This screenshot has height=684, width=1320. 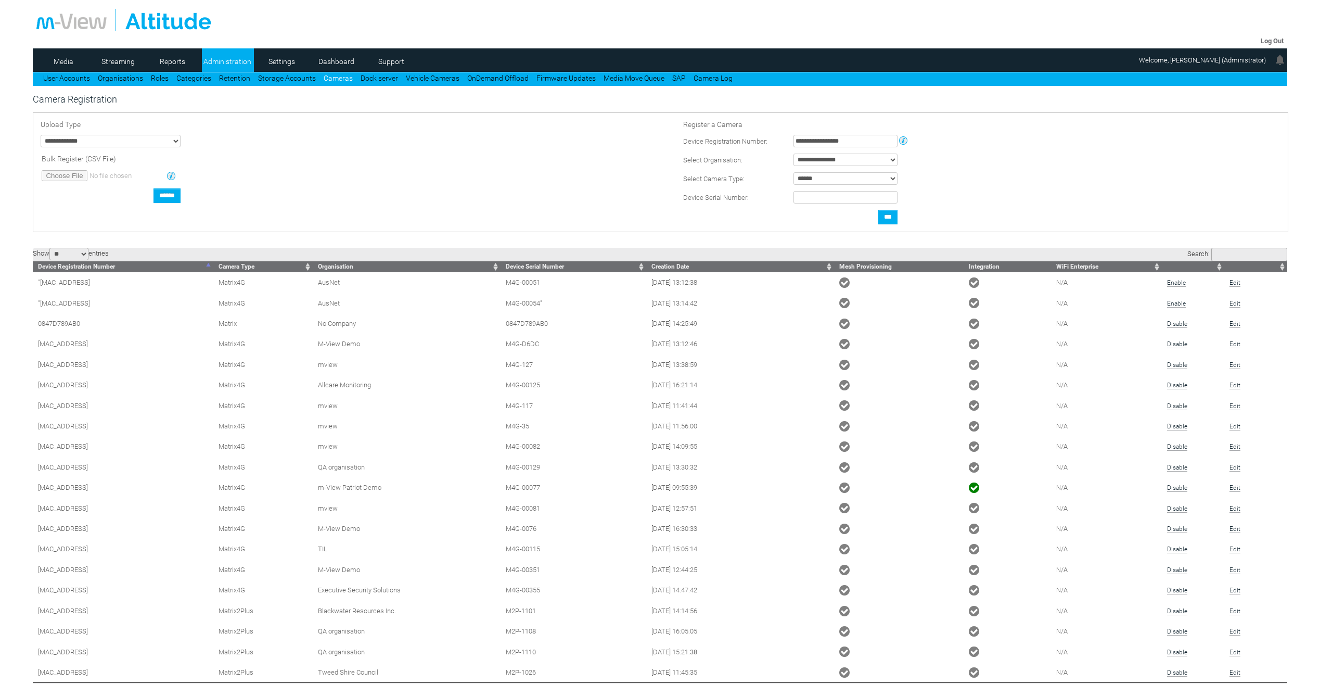 I want to click on td: M4G-35, so click(x=573, y=426).